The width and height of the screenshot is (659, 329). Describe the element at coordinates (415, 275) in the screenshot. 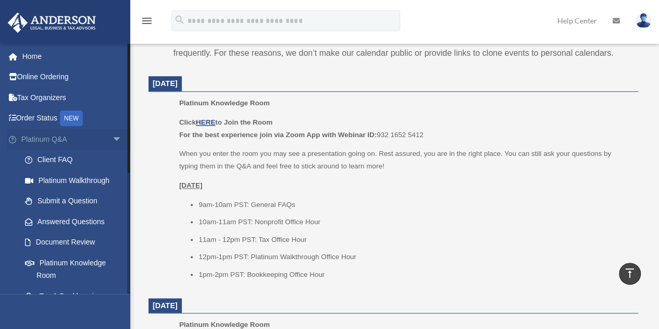

I see `li: 1pm-2pm PST: Bookkeeping Office Hour` at that location.